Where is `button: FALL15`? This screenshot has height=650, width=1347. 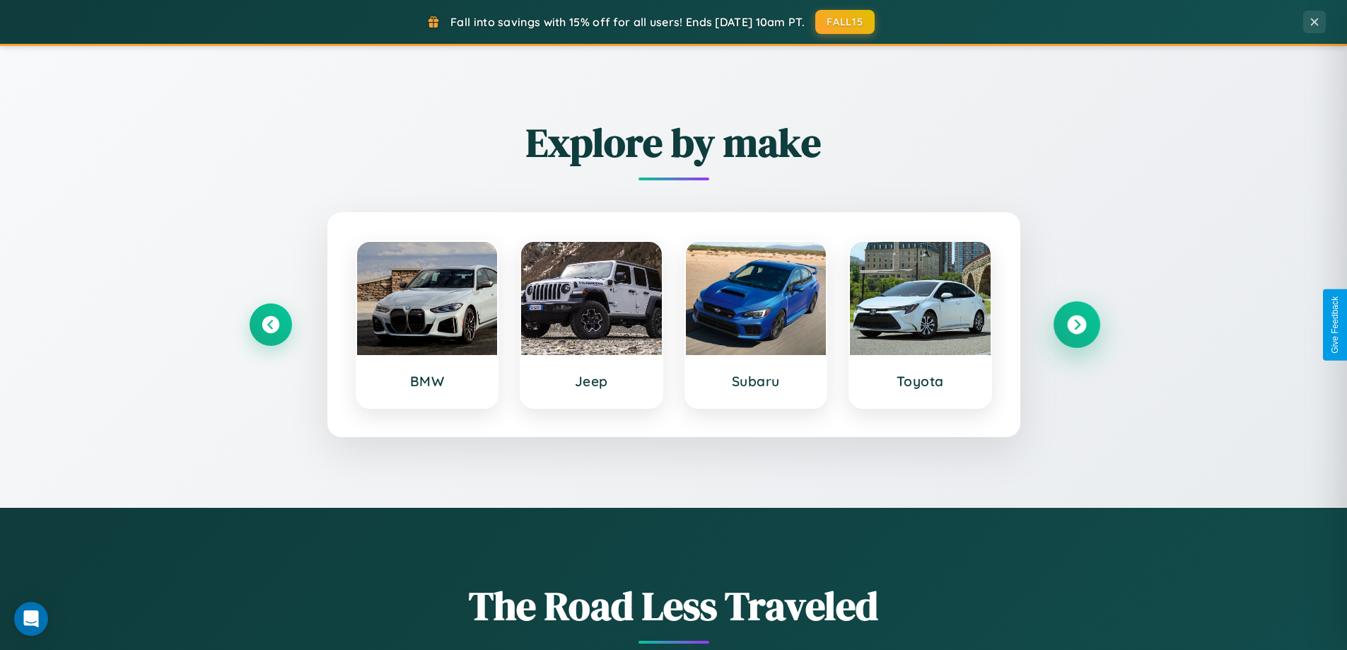
button: FALL15 is located at coordinates (845, 22).